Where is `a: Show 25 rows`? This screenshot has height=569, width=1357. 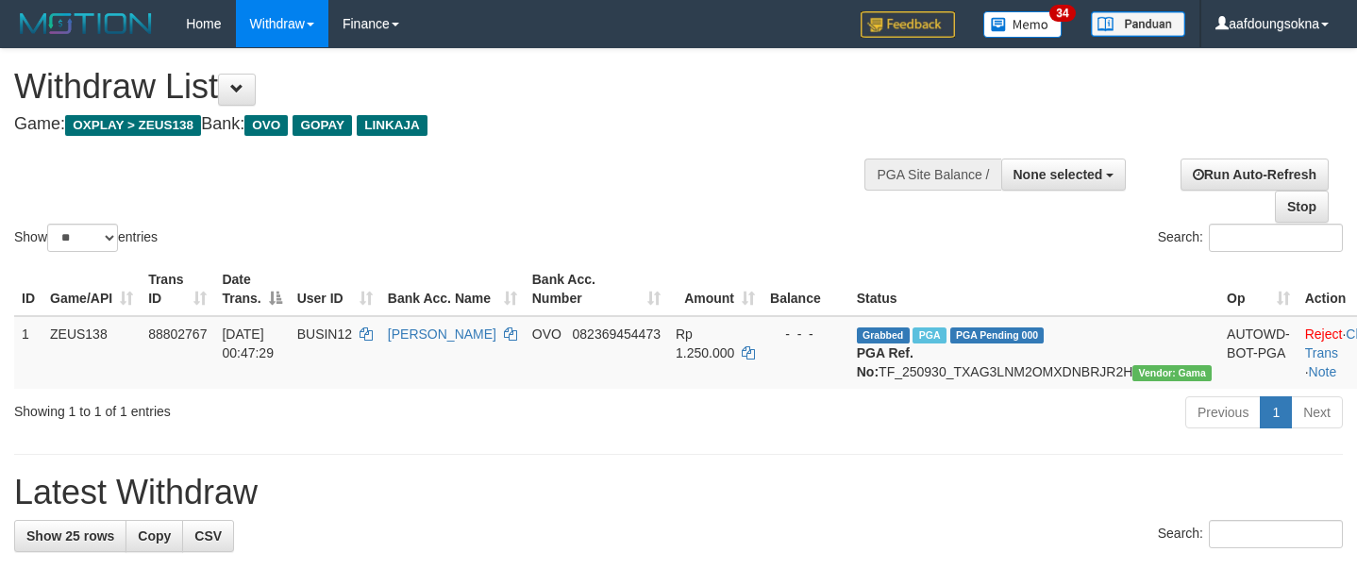 a: Show 25 rows is located at coordinates (70, 536).